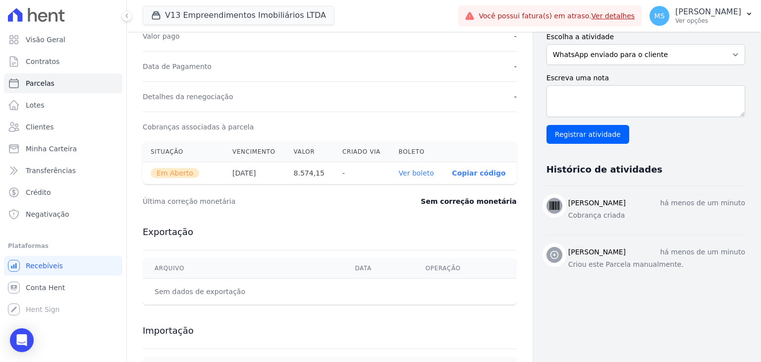  I want to click on h3: Importação, so click(330, 331).